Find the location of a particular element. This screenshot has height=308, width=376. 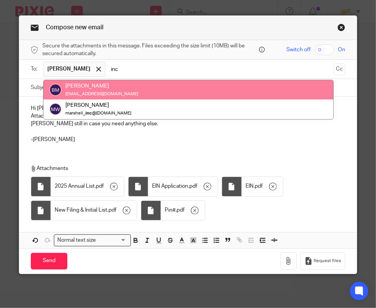

button: Request files is located at coordinates (323, 261).